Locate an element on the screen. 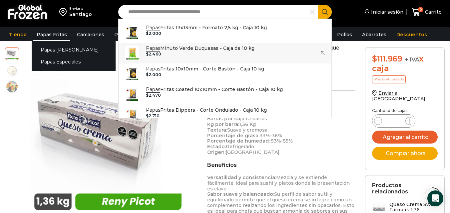  strong: Textura: is located at coordinates (217, 130).